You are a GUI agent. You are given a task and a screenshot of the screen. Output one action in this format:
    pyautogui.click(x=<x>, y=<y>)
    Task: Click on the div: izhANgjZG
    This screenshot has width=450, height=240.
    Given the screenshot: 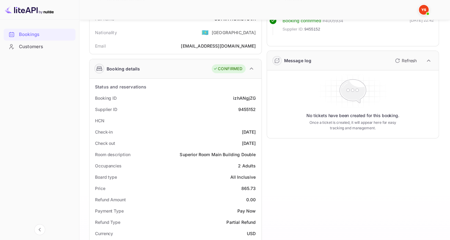 What is the action you would take?
    pyautogui.click(x=244, y=98)
    